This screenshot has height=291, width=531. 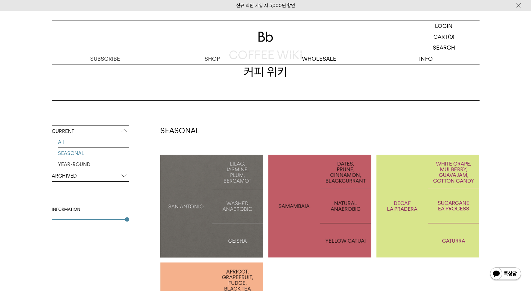 What do you see at coordinates (428, 206) in the screenshot?
I see `a: 콜롬비아 라 프라데라 디카페인 COLOMBIA LA PRADERA DECAF` at bounding box center [428, 206].